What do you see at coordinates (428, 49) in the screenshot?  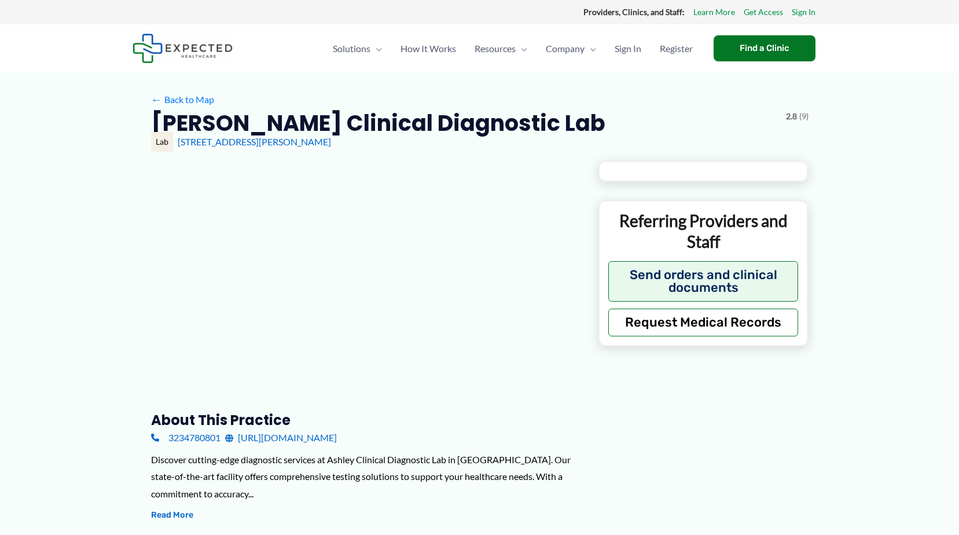 I see `span: How It Works` at bounding box center [428, 49].